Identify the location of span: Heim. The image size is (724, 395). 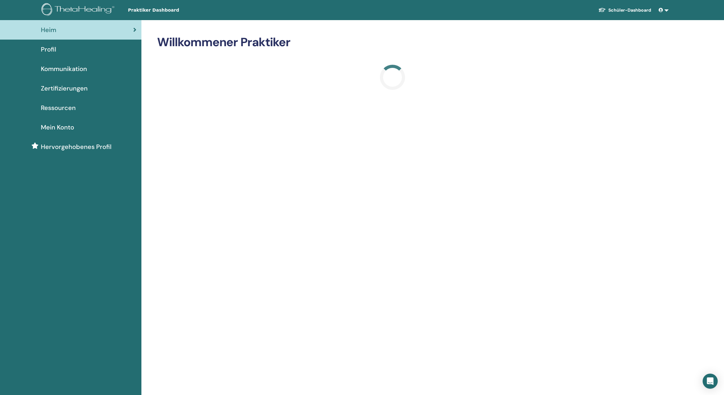
(48, 30).